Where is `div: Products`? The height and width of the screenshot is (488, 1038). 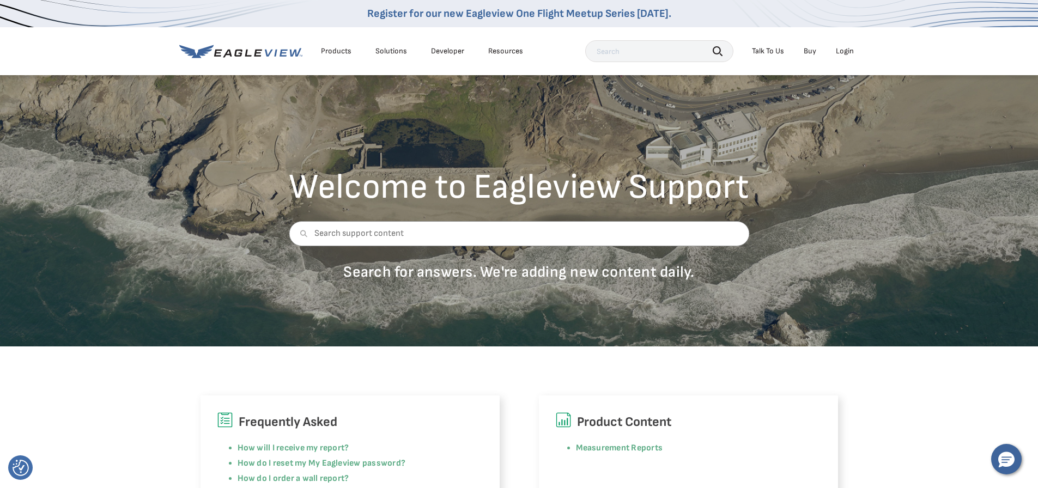
div: Products is located at coordinates (336, 51).